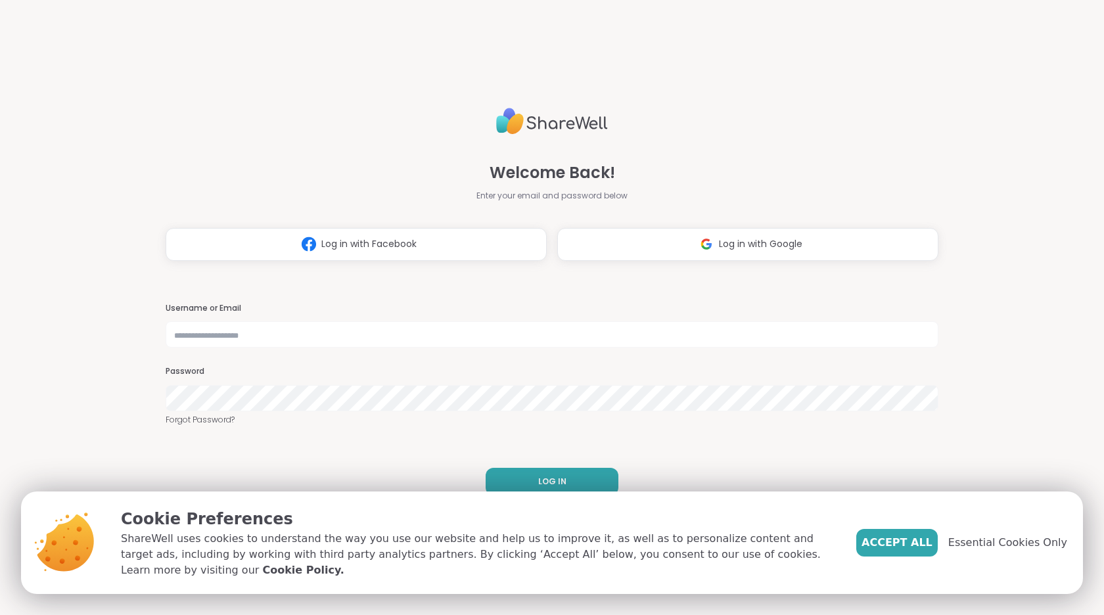 The width and height of the screenshot is (1104, 615). What do you see at coordinates (897, 543) in the screenshot?
I see `button: Accept All` at bounding box center [897, 543].